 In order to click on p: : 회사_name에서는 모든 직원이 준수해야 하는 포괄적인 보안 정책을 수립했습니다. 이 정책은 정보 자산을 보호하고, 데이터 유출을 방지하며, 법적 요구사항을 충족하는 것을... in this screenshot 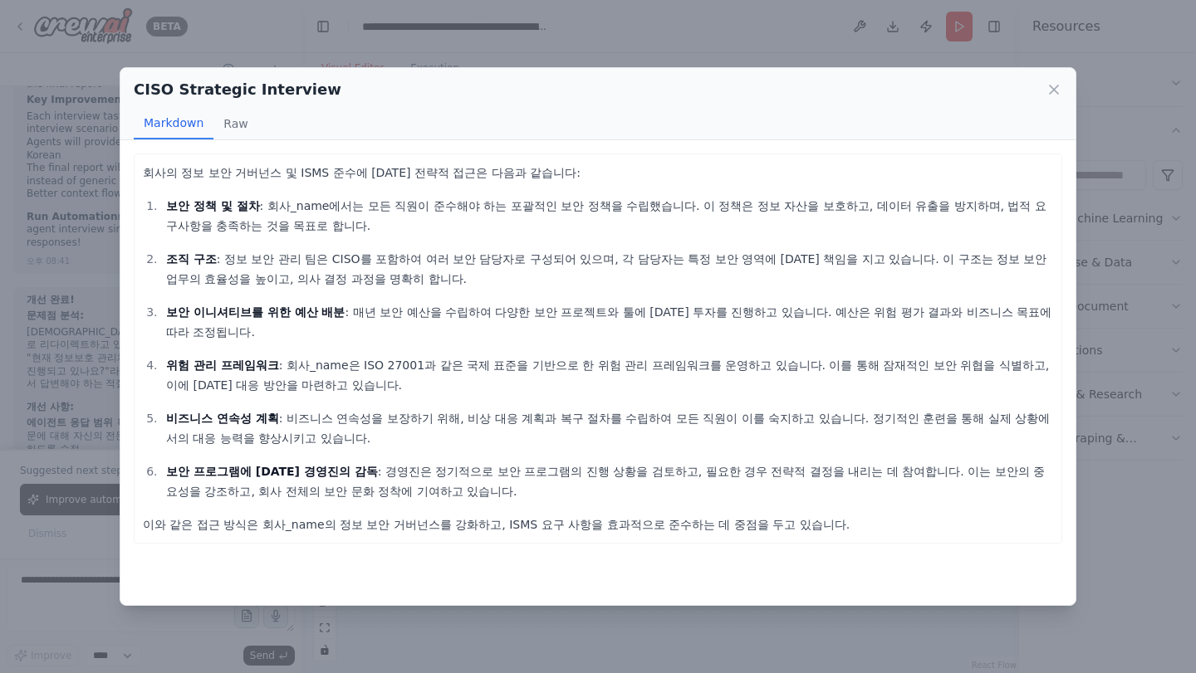, I will do `click(610, 216)`.